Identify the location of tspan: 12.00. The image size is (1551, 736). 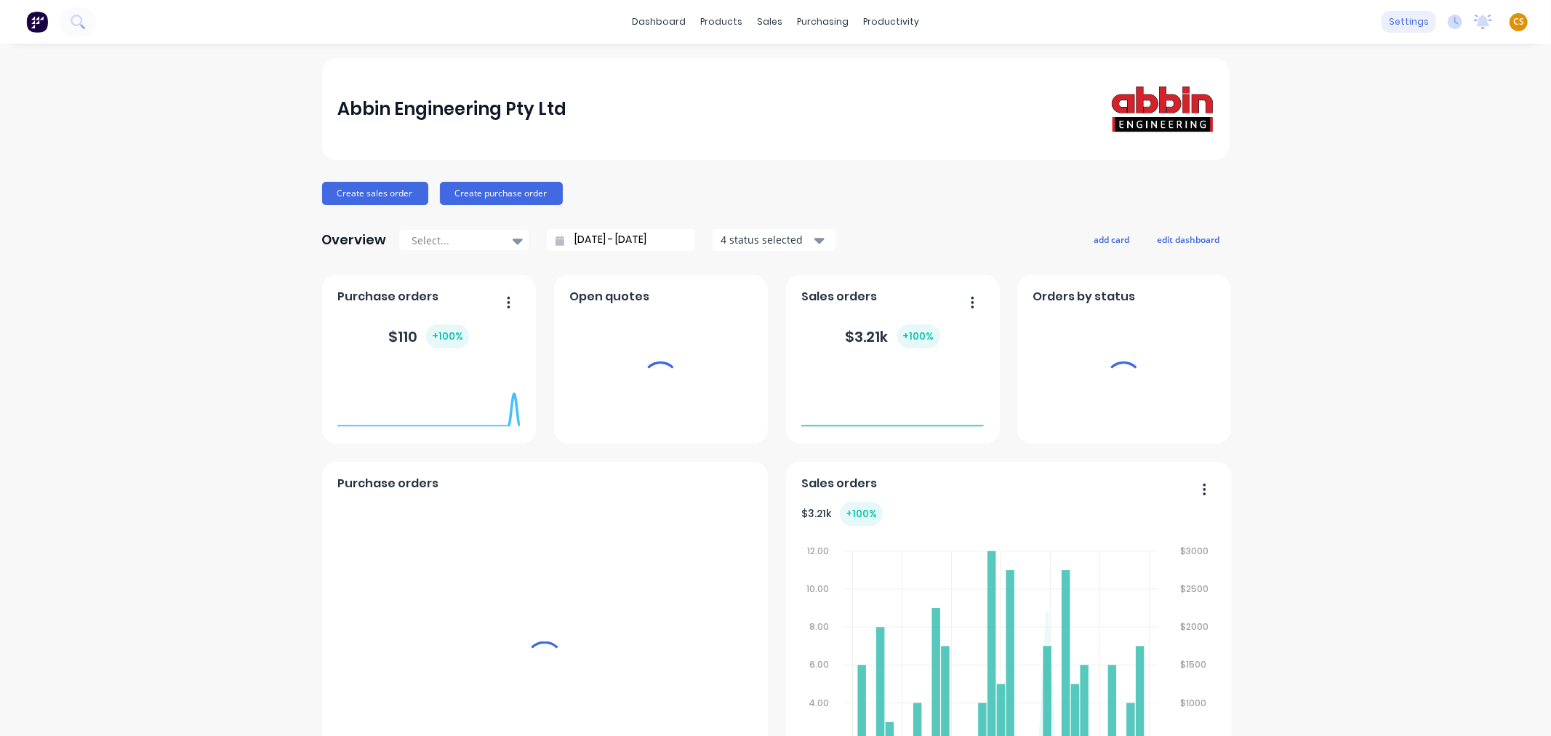
(819, 550).